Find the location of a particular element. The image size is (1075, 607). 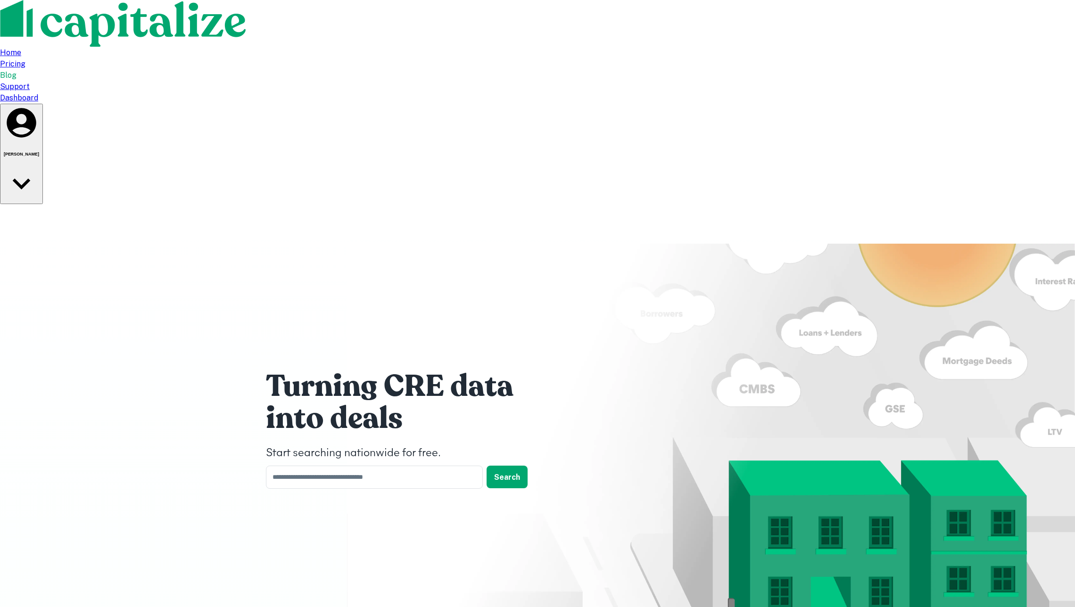

h1: into deals is located at coordinates (408, 419).